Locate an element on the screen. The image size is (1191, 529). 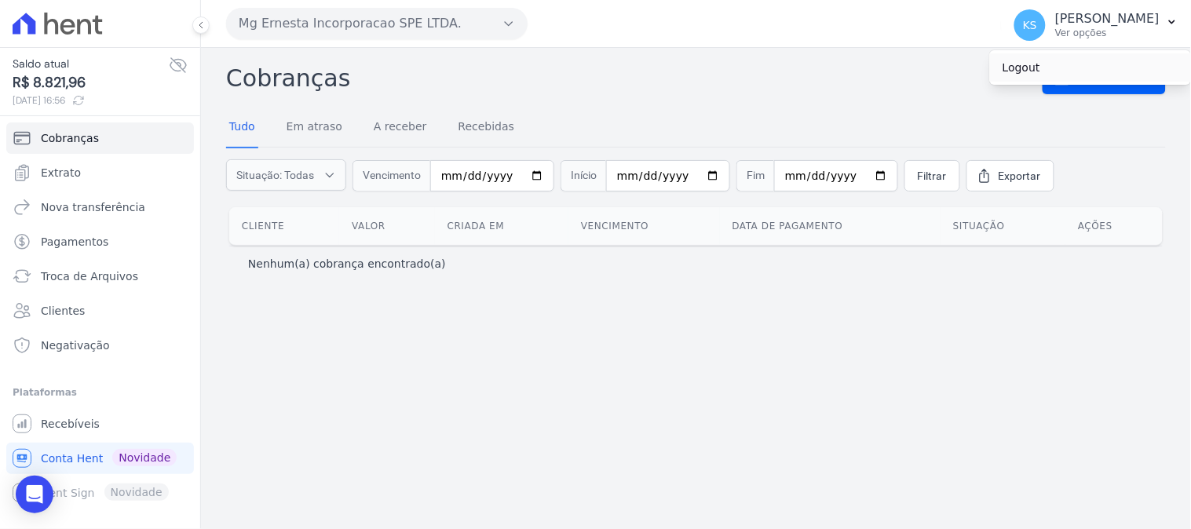
span: Conta Hent is located at coordinates (71, 458).